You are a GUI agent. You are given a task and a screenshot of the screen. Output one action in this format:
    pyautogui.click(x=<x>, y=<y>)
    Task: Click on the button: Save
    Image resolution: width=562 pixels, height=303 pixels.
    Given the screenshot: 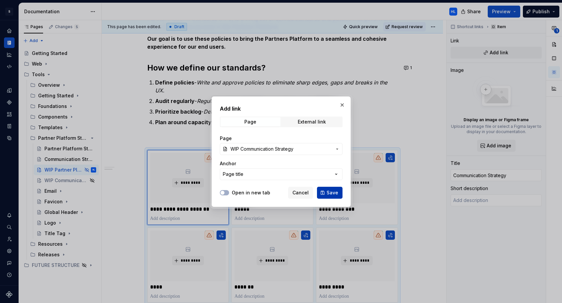 What is the action you would take?
    pyautogui.click(x=329, y=193)
    